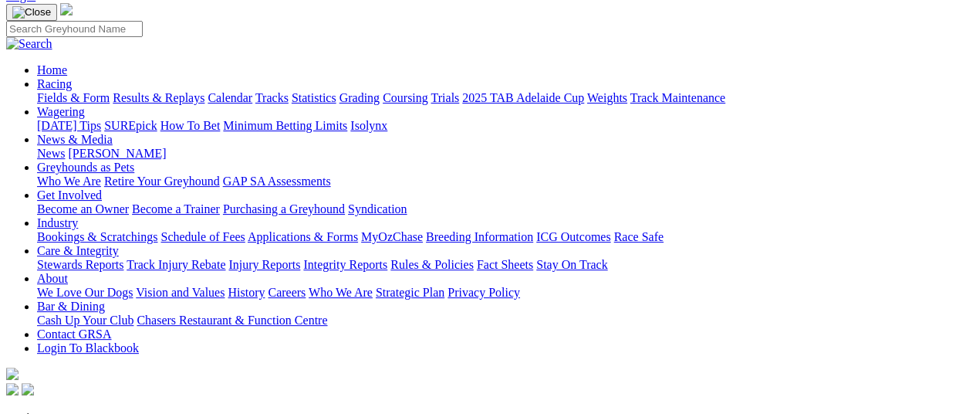 The height and width of the screenshot is (414, 976). I want to click on img: facebook.svg, so click(12, 389).